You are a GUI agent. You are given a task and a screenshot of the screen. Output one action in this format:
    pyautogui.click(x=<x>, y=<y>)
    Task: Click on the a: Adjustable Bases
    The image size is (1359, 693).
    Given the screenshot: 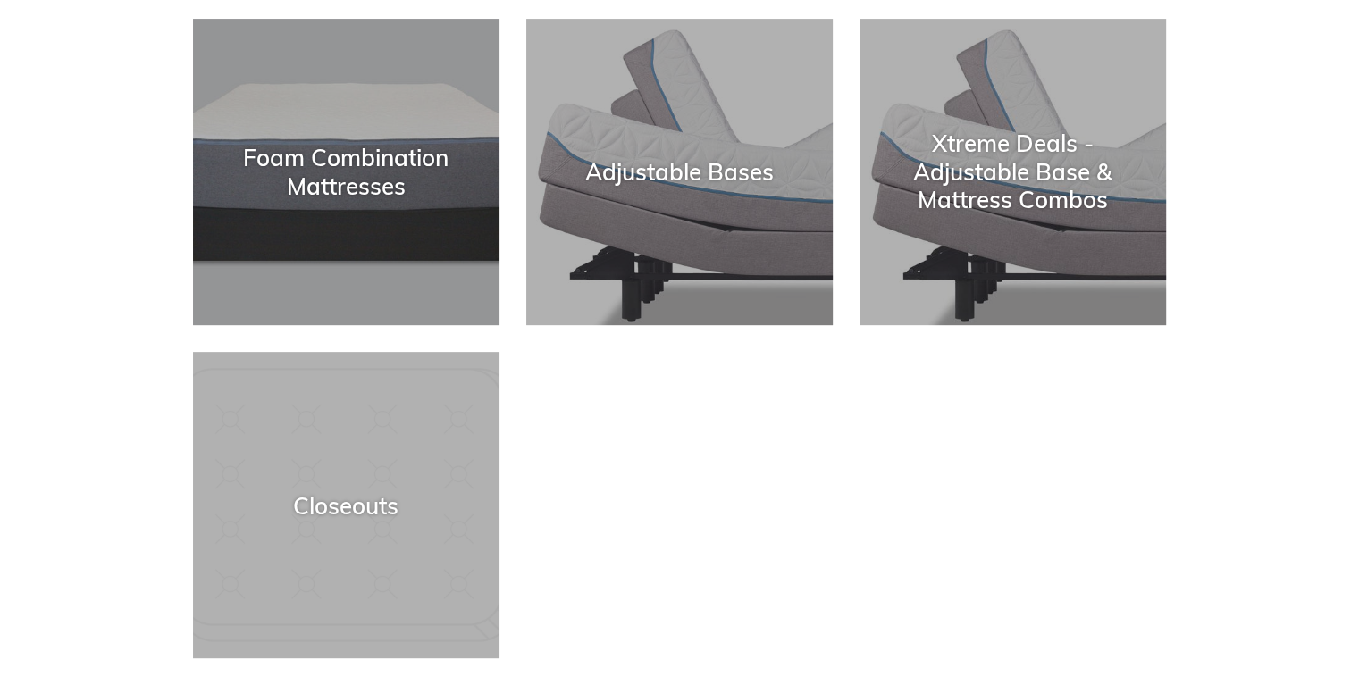 What is the action you would take?
    pyautogui.click(x=679, y=172)
    